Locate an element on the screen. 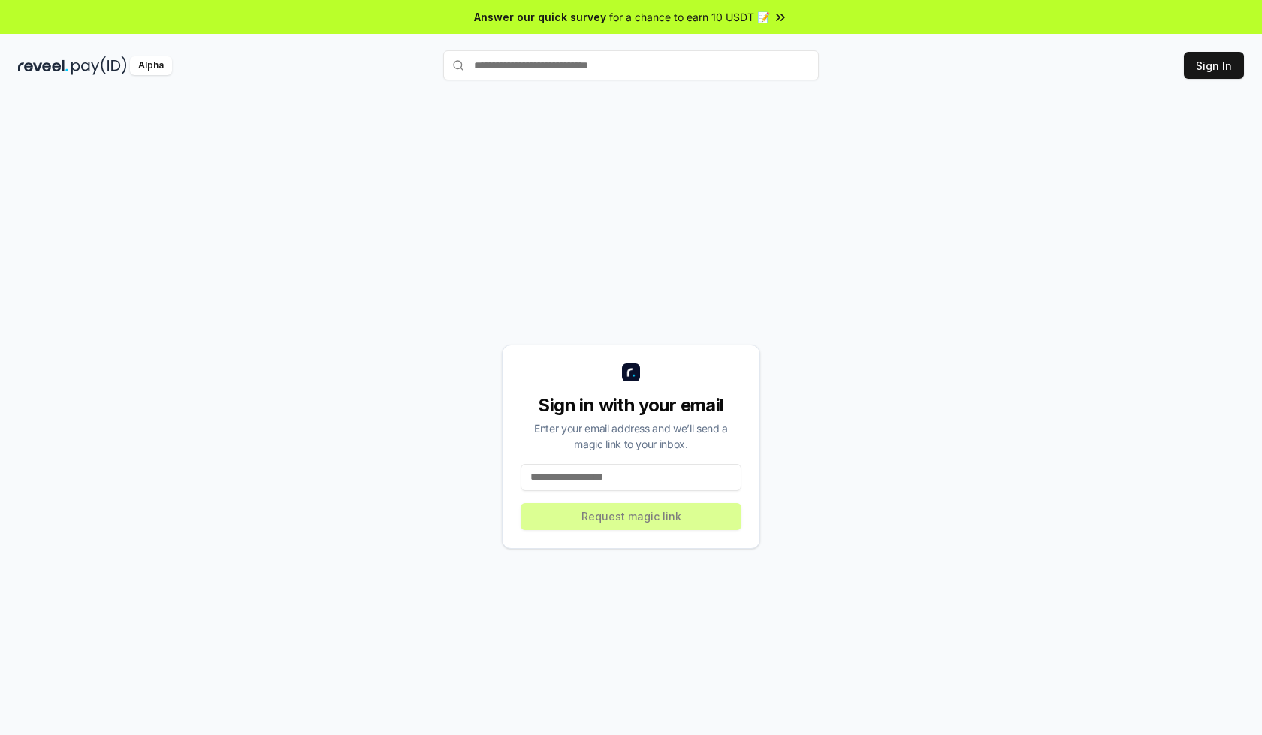 This screenshot has height=735, width=1262. div: Enter your email address and we’ll send a magic link to your inbox. is located at coordinates (631, 436).